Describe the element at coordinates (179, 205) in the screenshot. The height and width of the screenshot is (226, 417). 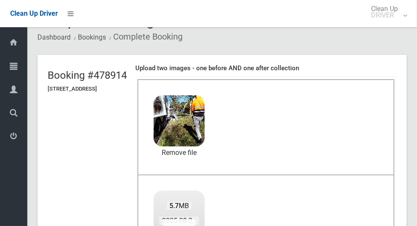
I see `span: MB` at that location.